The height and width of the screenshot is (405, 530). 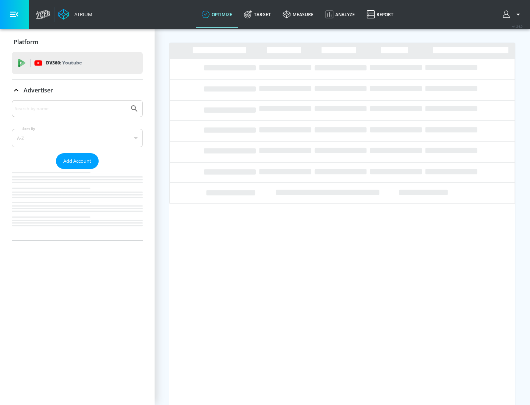 What do you see at coordinates (380, 14) in the screenshot?
I see `a: Report` at bounding box center [380, 14].